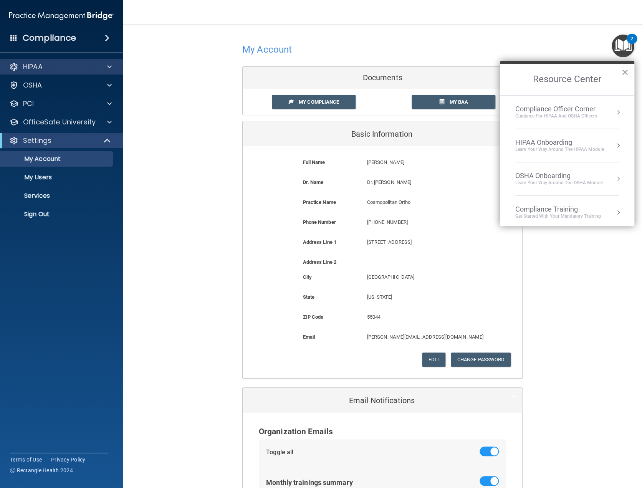 This screenshot has width=642, height=488. I want to click on p: OSHA, so click(33, 85).